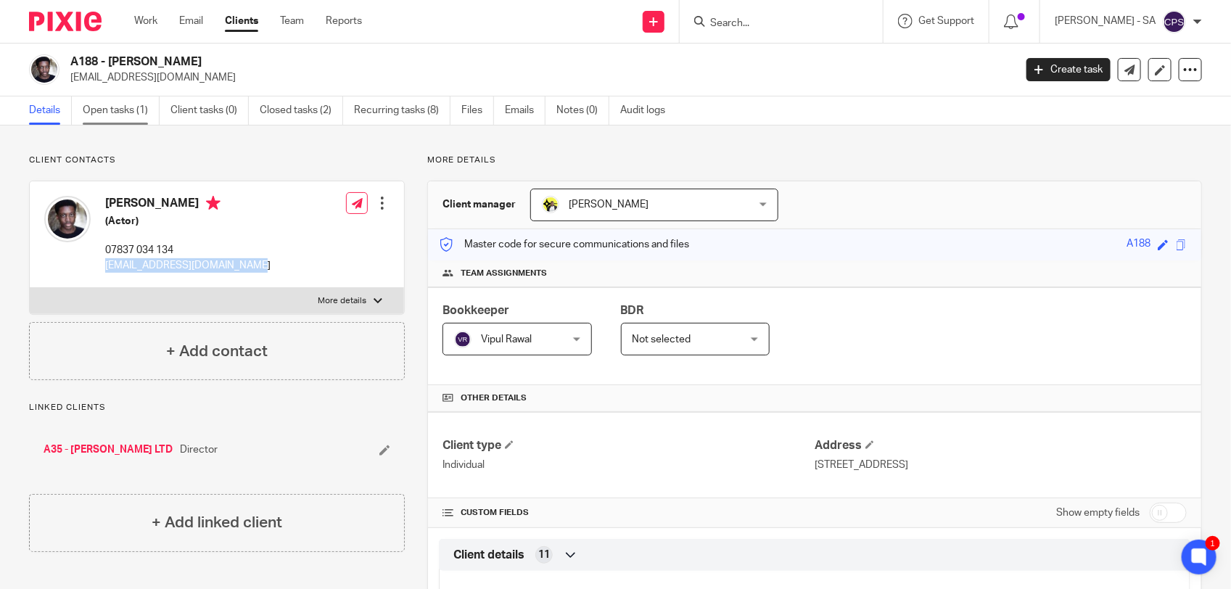 The height and width of the screenshot is (589, 1231). Describe the element at coordinates (402, 110) in the screenshot. I see `a: Recurring tasks (8)` at that location.